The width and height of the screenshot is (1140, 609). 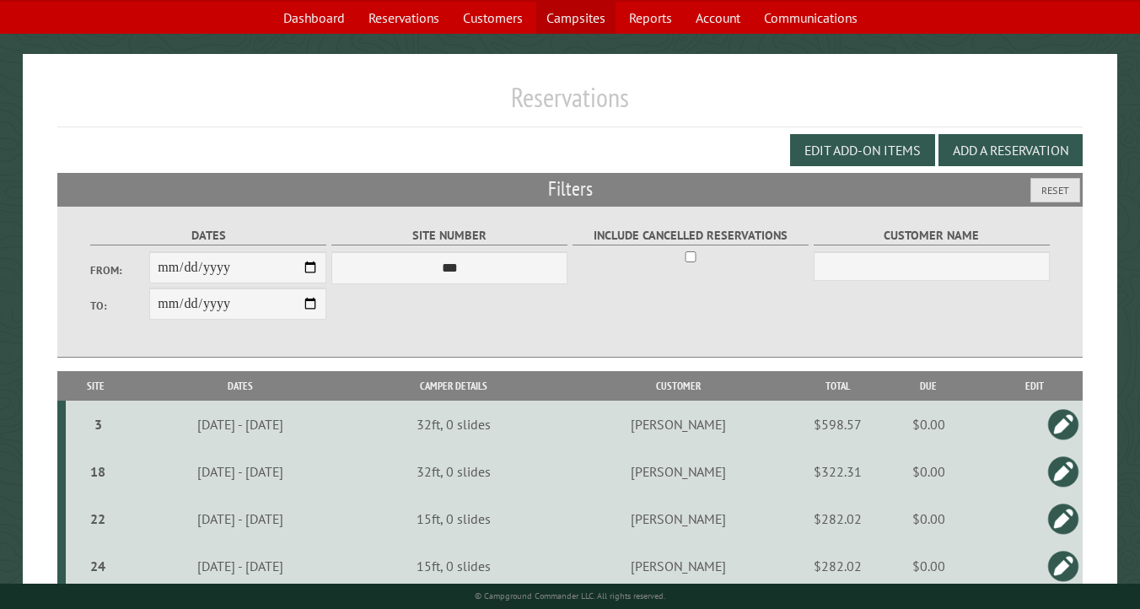 I want to click on label: Site Number, so click(x=449, y=235).